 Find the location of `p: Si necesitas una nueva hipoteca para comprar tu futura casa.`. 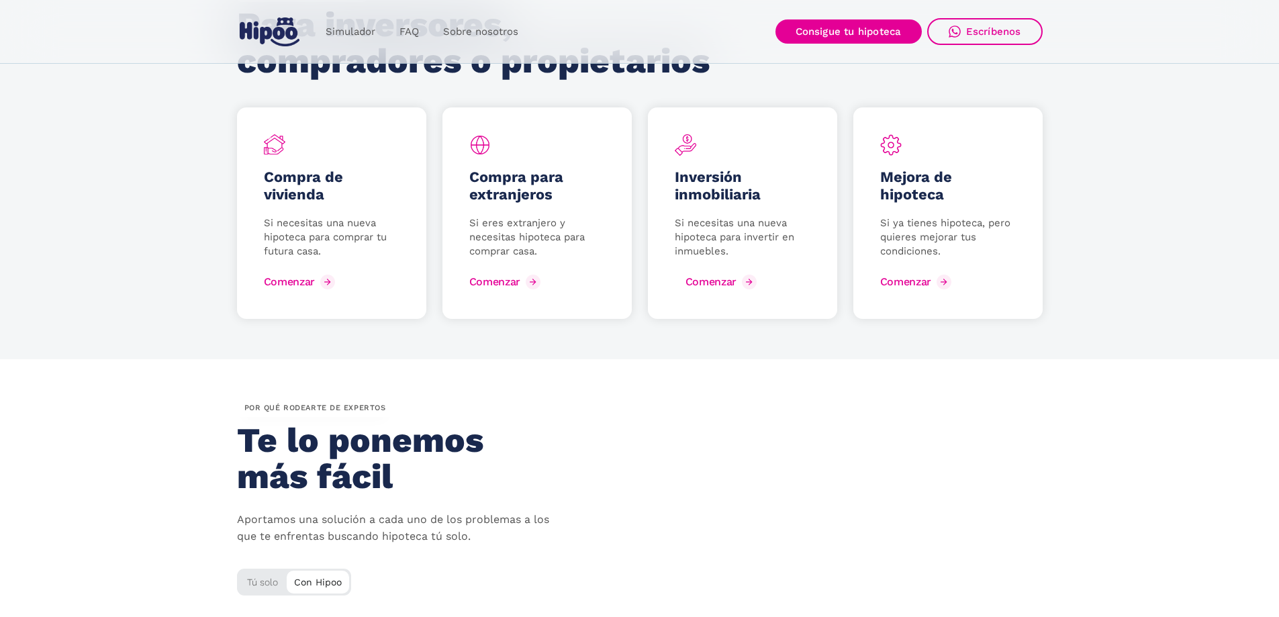

p: Si necesitas una nueva hipoteca para comprar tu futura casa. is located at coordinates (332, 237).